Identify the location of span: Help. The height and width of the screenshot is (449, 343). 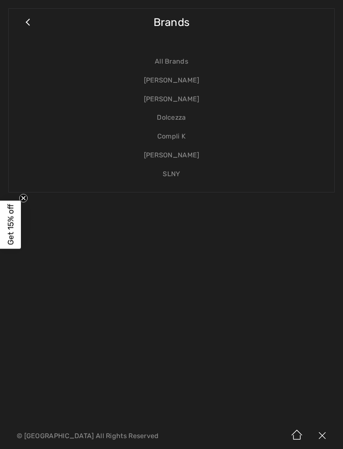
(28, 10).